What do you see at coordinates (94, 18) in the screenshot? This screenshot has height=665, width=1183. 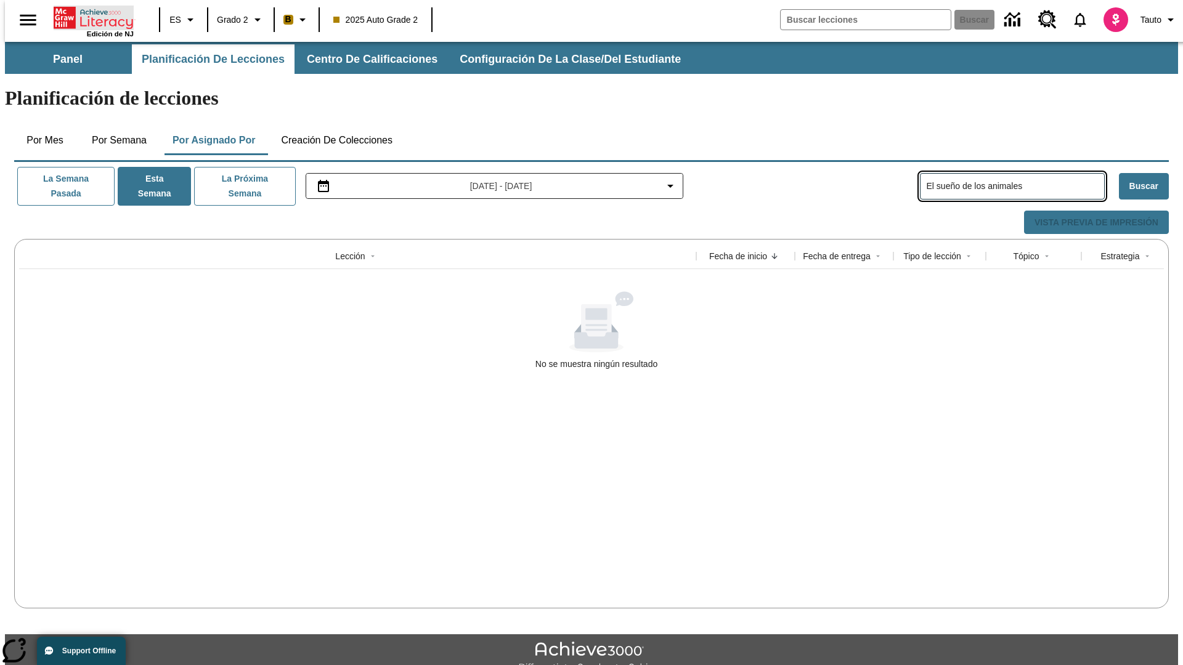 I see `a: Portada` at bounding box center [94, 18].